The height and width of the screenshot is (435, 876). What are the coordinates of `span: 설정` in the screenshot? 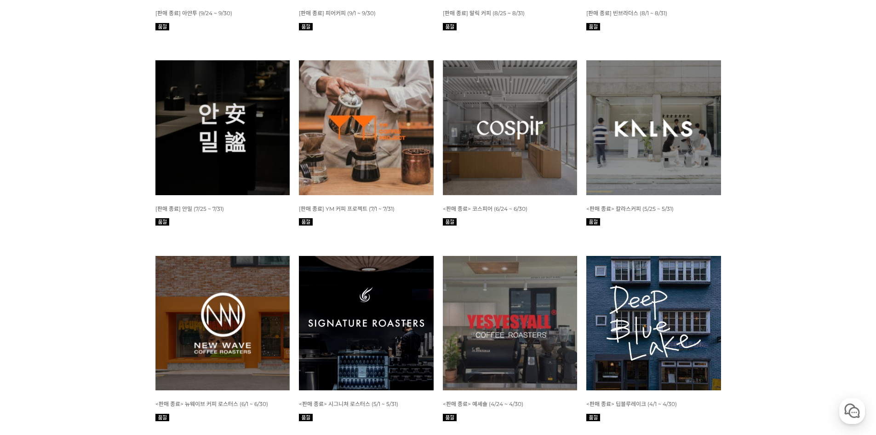 It's located at (148, 309).